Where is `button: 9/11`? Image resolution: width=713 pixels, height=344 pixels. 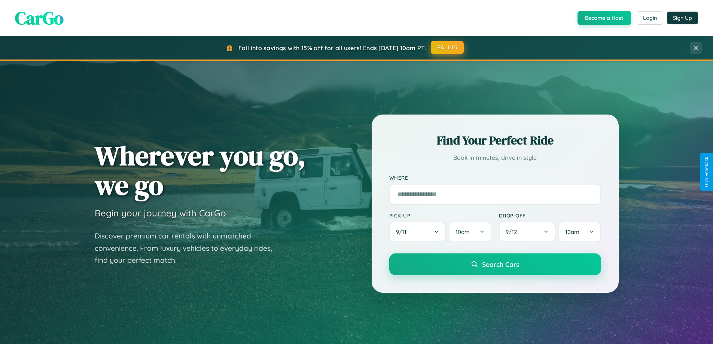
button: 9/11 is located at coordinates (417, 232).